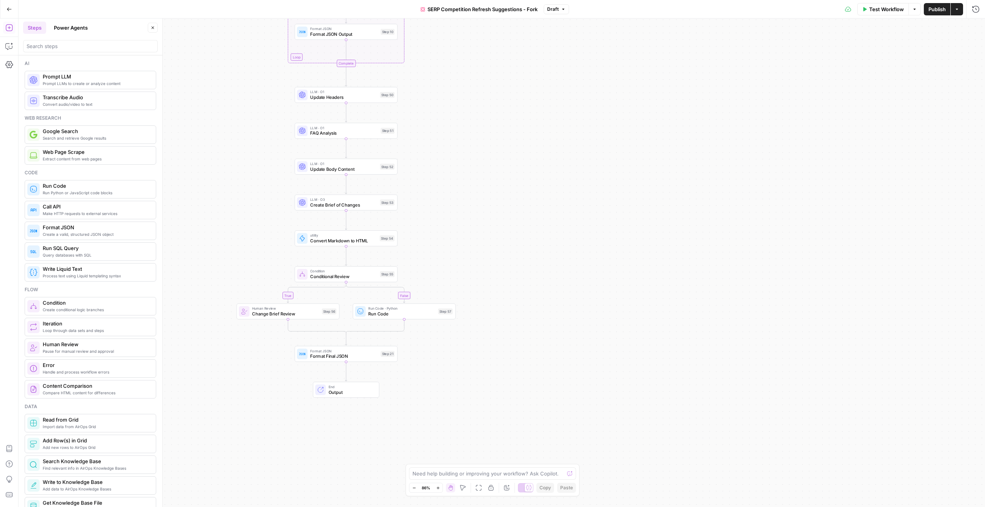 The width and height of the screenshot is (985, 507). What do you see at coordinates (344, 200) in the screenshot?
I see `span: LLM · O3` at bounding box center [344, 200].